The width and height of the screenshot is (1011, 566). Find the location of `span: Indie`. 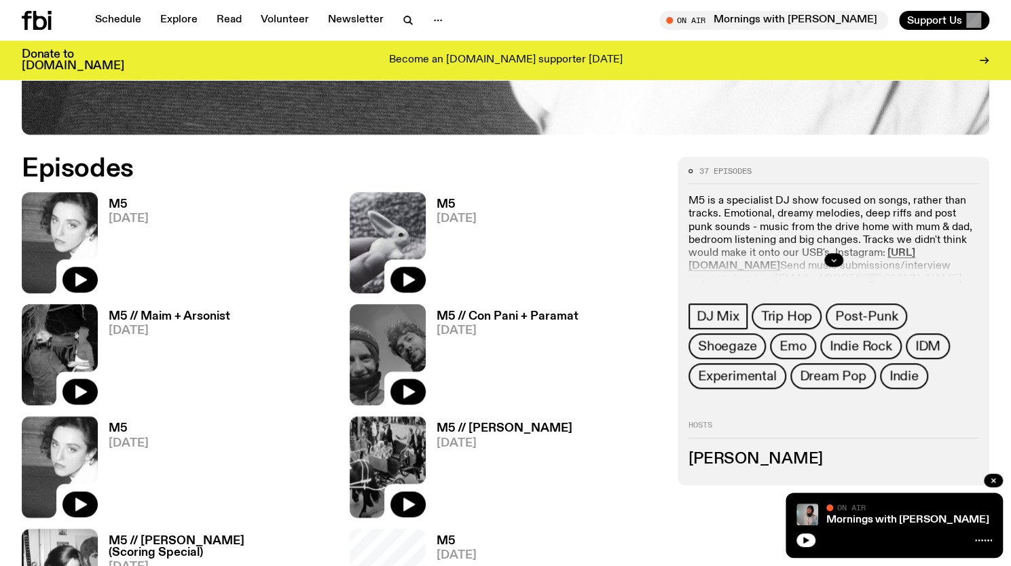

span: Indie is located at coordinates (903, 376).